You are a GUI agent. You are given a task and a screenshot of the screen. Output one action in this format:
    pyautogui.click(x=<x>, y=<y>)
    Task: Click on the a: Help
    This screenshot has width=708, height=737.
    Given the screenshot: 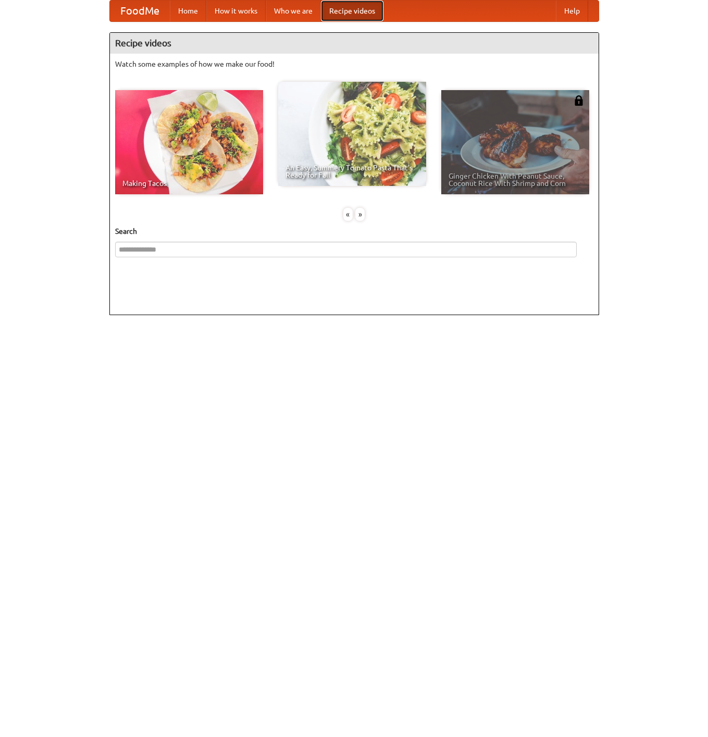 What is the action you would take?
    pyautogui.click(x=572, y=11)
    